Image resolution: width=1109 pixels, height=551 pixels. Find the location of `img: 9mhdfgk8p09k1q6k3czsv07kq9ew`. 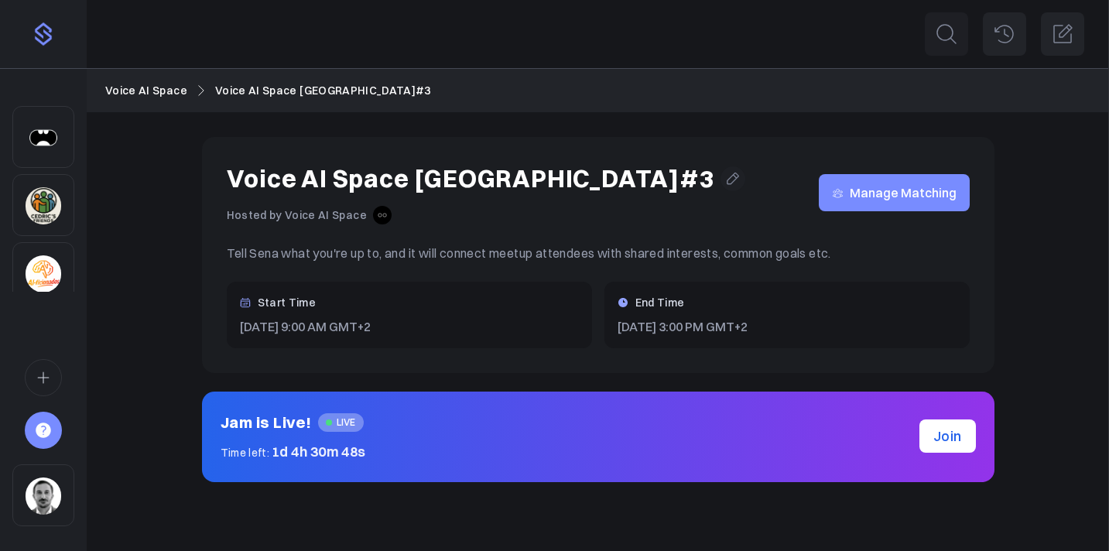

img: 9mhdfgk8p09k1q6k3czsv07kq9ew is located at coordinates (382, 215).